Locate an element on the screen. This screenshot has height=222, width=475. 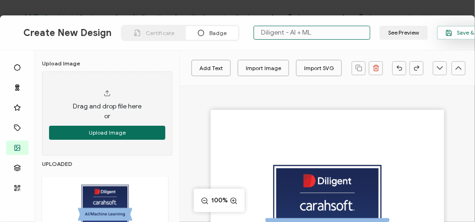
span: Create New Design is located at coordinates (67, 33).